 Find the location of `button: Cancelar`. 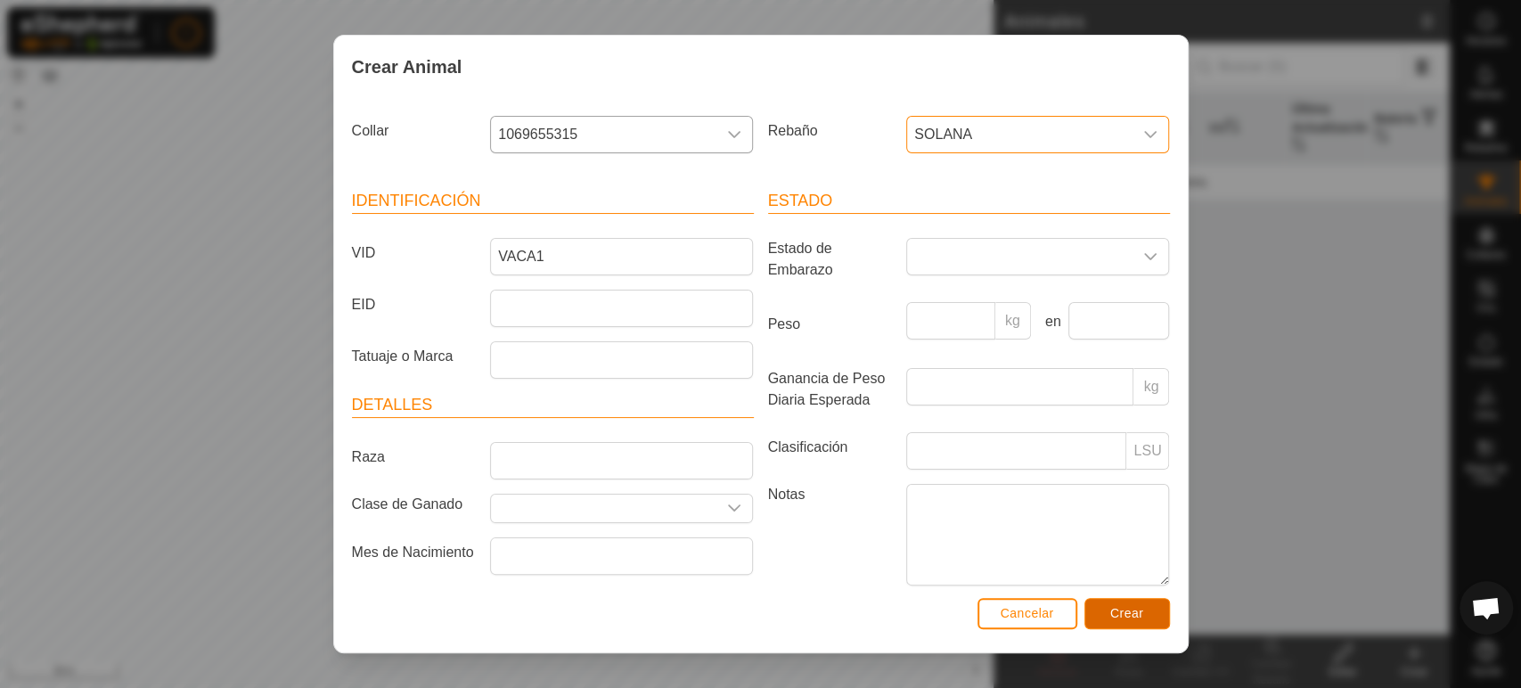

button: Cancelar is located at coordinates (1027, 613).